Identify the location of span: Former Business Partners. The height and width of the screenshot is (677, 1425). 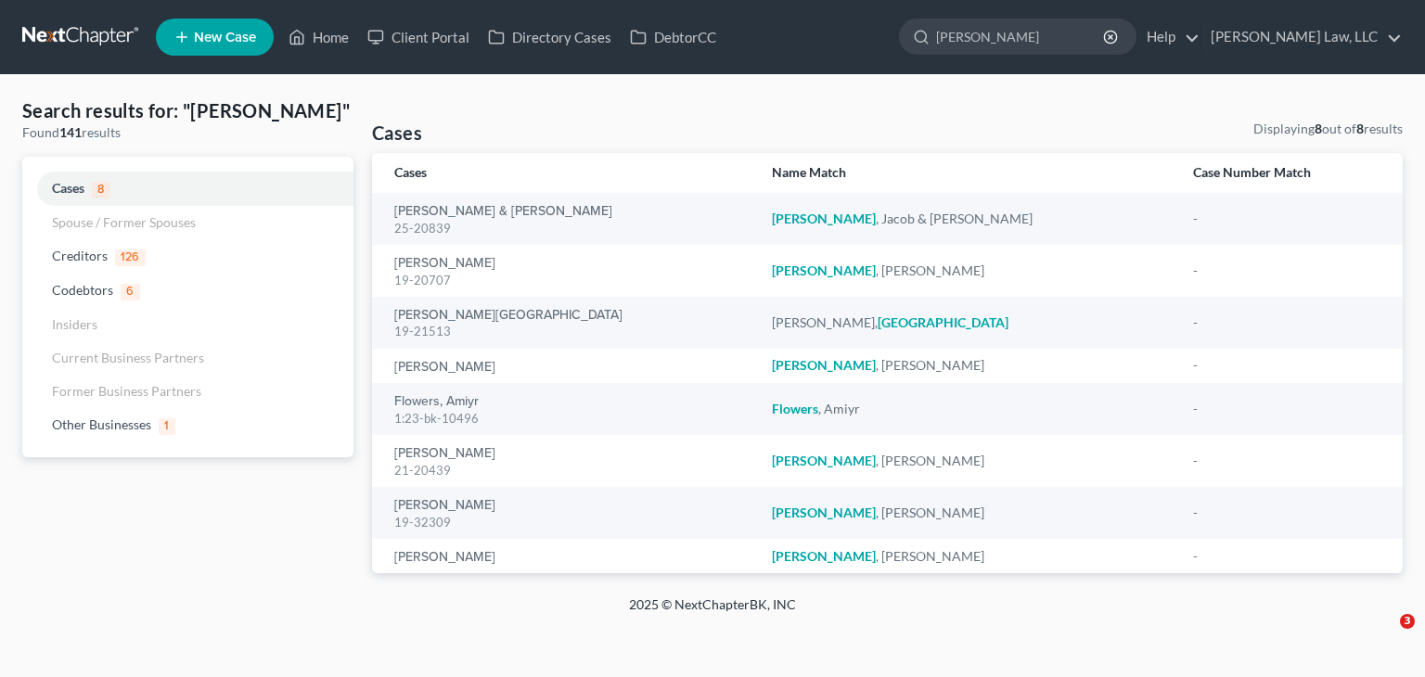
(126, 391).